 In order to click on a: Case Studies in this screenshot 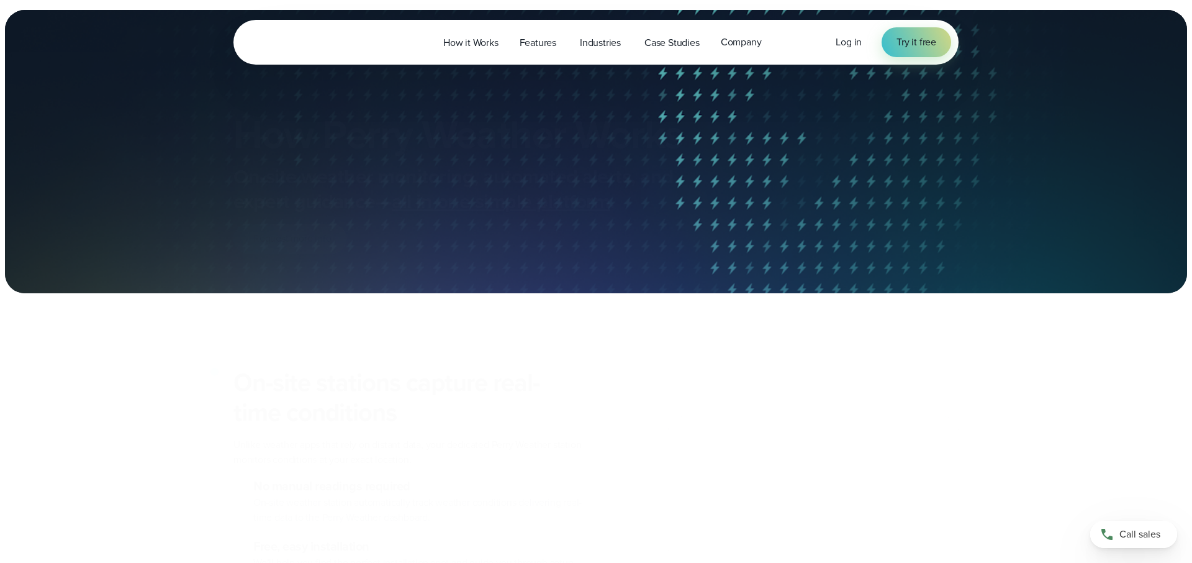, I will do `click(672, 42)`.